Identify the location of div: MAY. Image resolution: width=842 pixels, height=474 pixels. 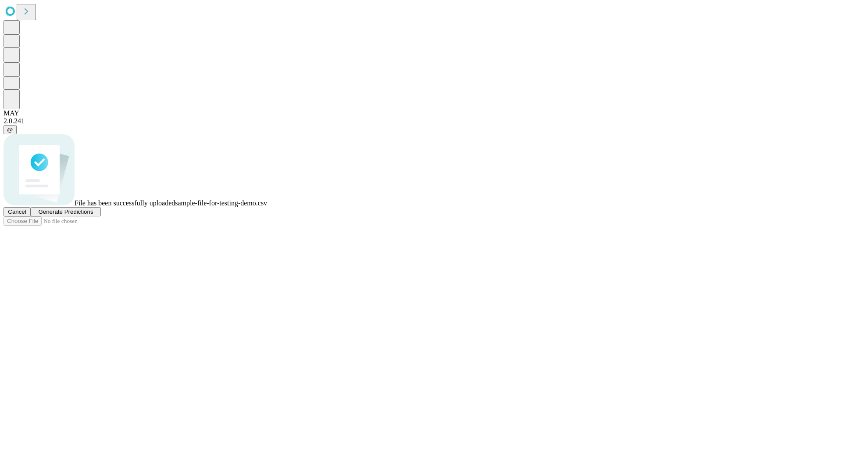
(421, 113).